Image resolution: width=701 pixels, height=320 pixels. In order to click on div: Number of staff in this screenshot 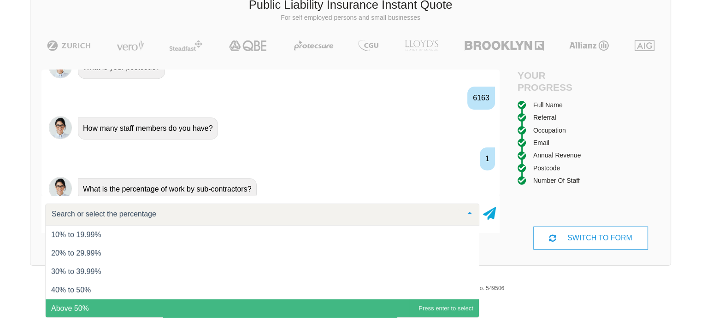, I will do `click(556, 181)`.